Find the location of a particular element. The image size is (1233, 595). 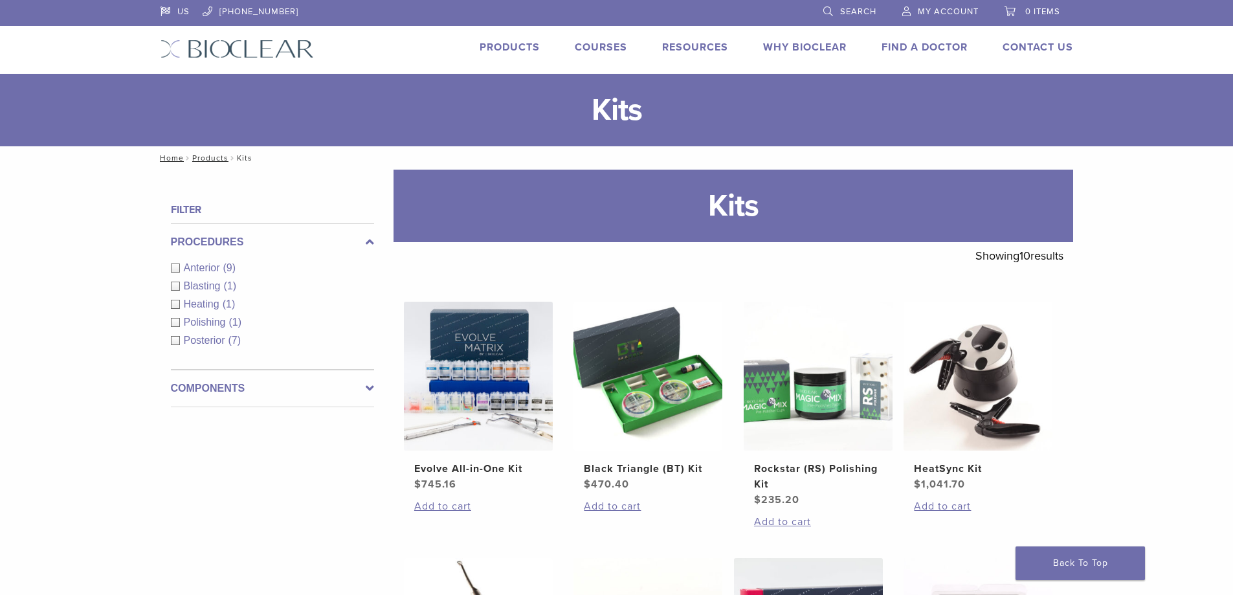

span: Polishing is located at coordinates (207, 322).